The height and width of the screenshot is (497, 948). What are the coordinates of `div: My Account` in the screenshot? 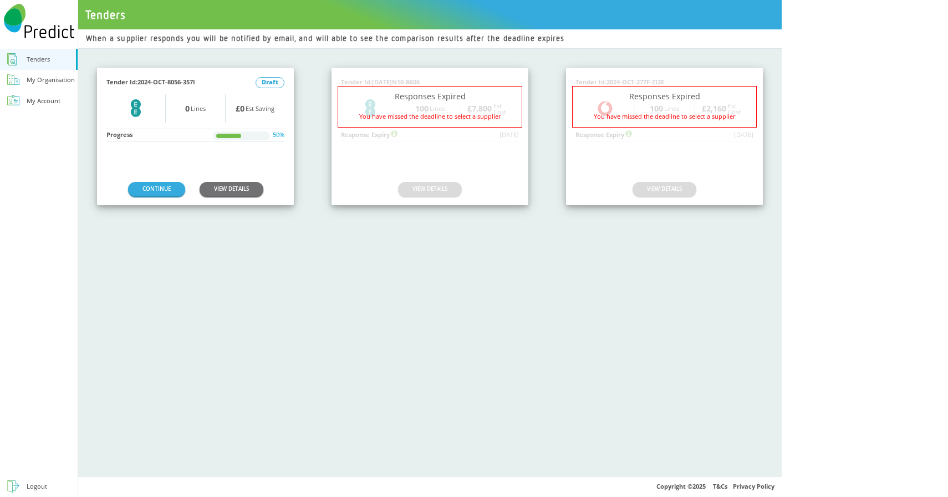 It's located at (43, 101).